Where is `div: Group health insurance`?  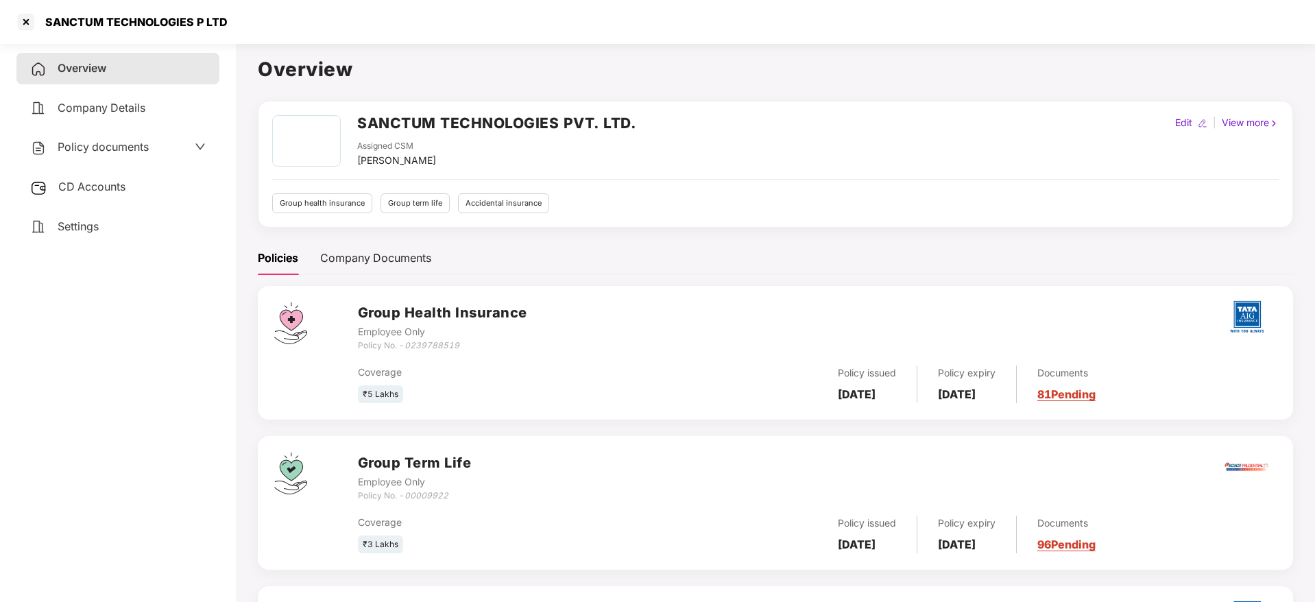
div: Group health insurance is located at coordinates (322, 203).